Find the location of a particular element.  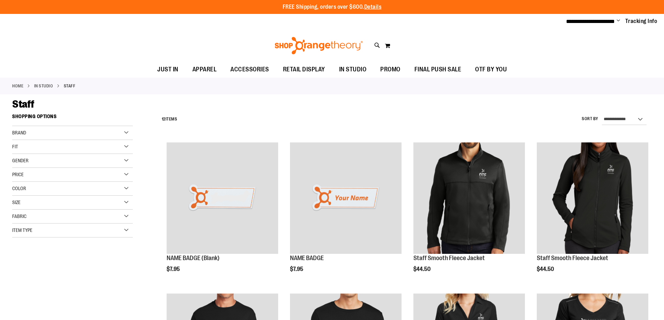

img: Shop Orangetheory is located at coordinates (318, 46).